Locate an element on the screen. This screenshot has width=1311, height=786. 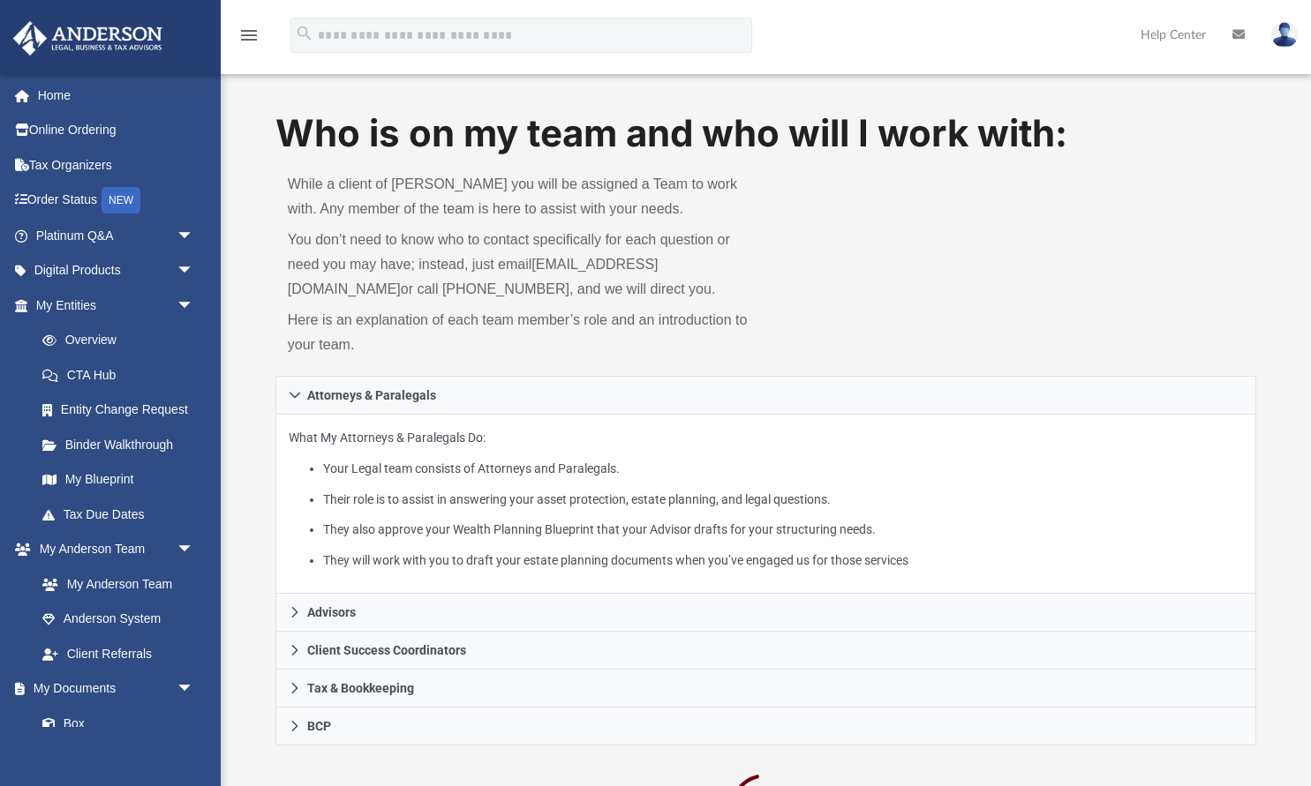
a: Box is located at coordinates (114, 724).